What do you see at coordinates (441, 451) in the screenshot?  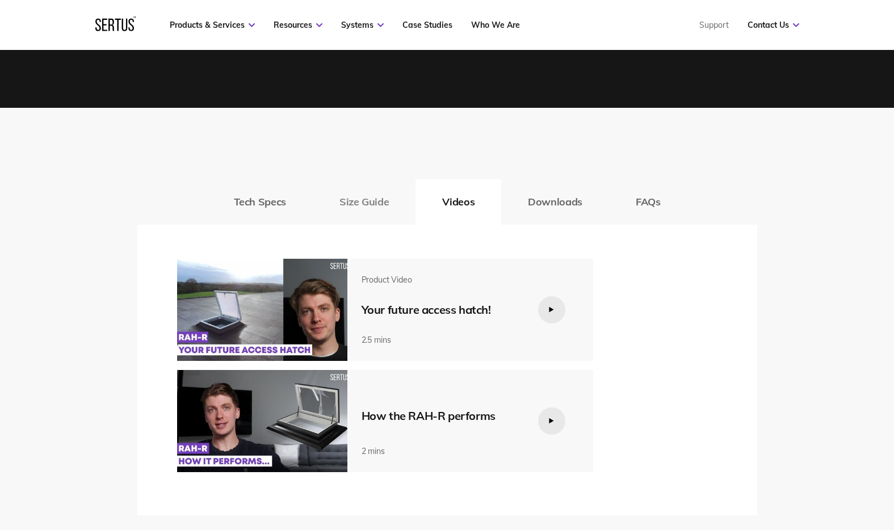 I see `div: 2 mins` at bounding box center [441, 451].